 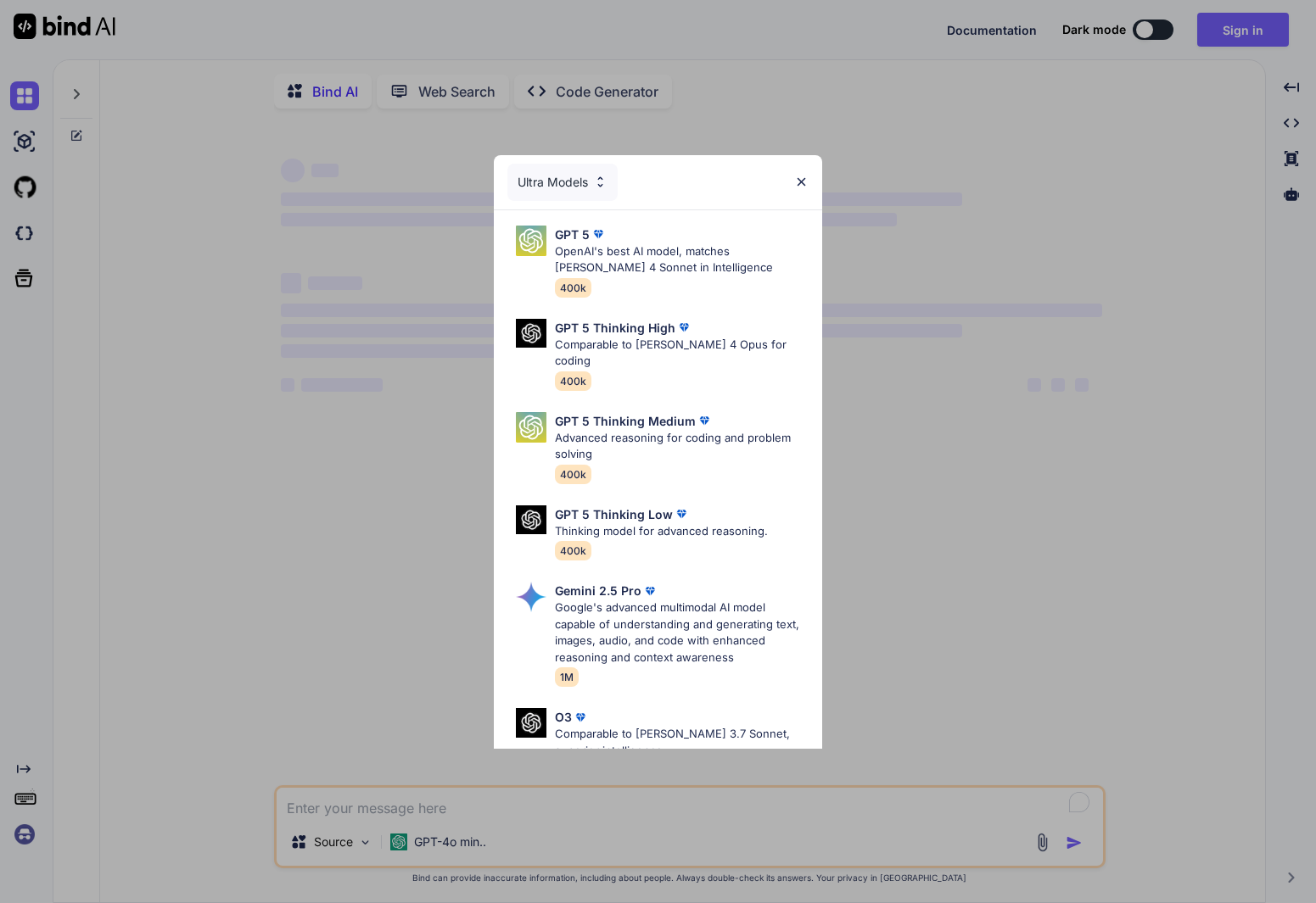 I want to click on p: Google's advanced multimodal AI model capable of understanding and generating text, images, audio..., so click(x=682, y=633).